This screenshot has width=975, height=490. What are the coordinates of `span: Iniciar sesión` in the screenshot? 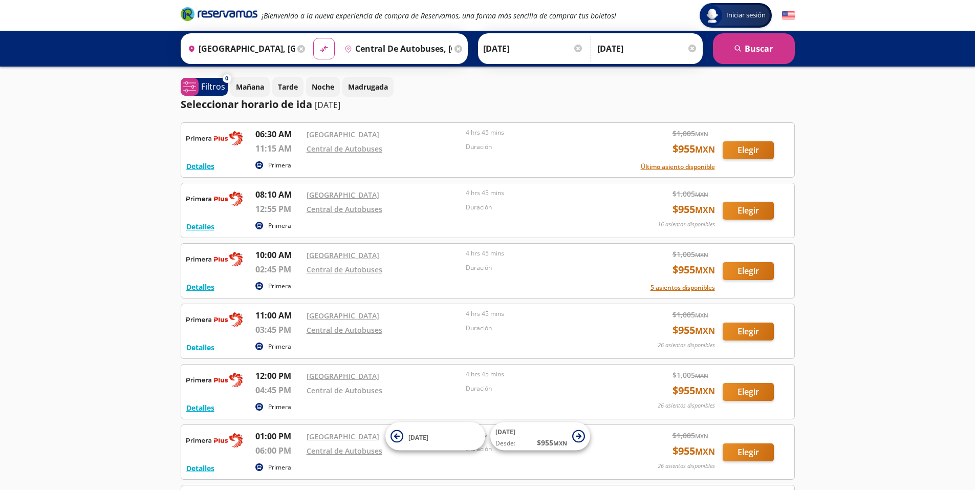 It's located at (746, 15).